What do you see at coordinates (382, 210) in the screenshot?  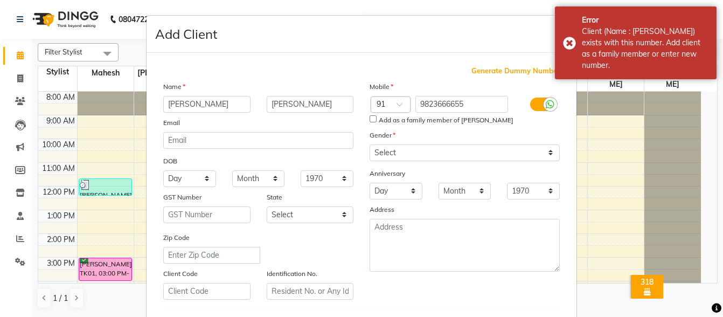 I see `label: Address` at bounding box center [382, 210].